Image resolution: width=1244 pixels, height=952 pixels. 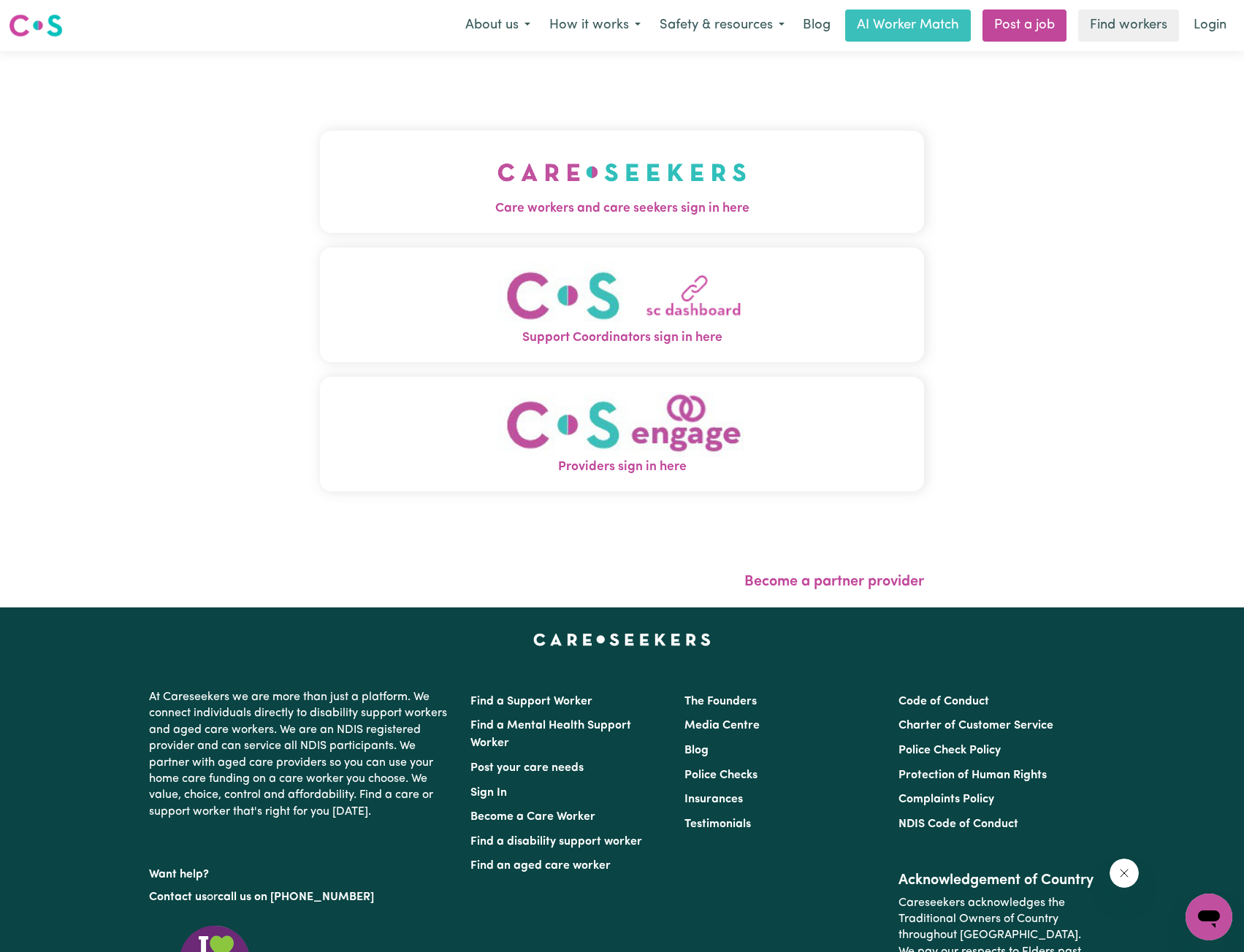 I want to click on a: Code of Conduct, so click(x=944, y=702).